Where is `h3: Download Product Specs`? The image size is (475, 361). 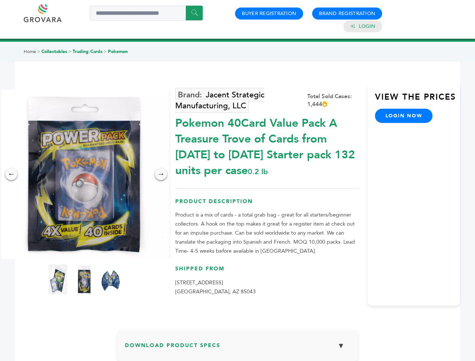
h3: Download Product Specs is located at coordinates (237, 348).